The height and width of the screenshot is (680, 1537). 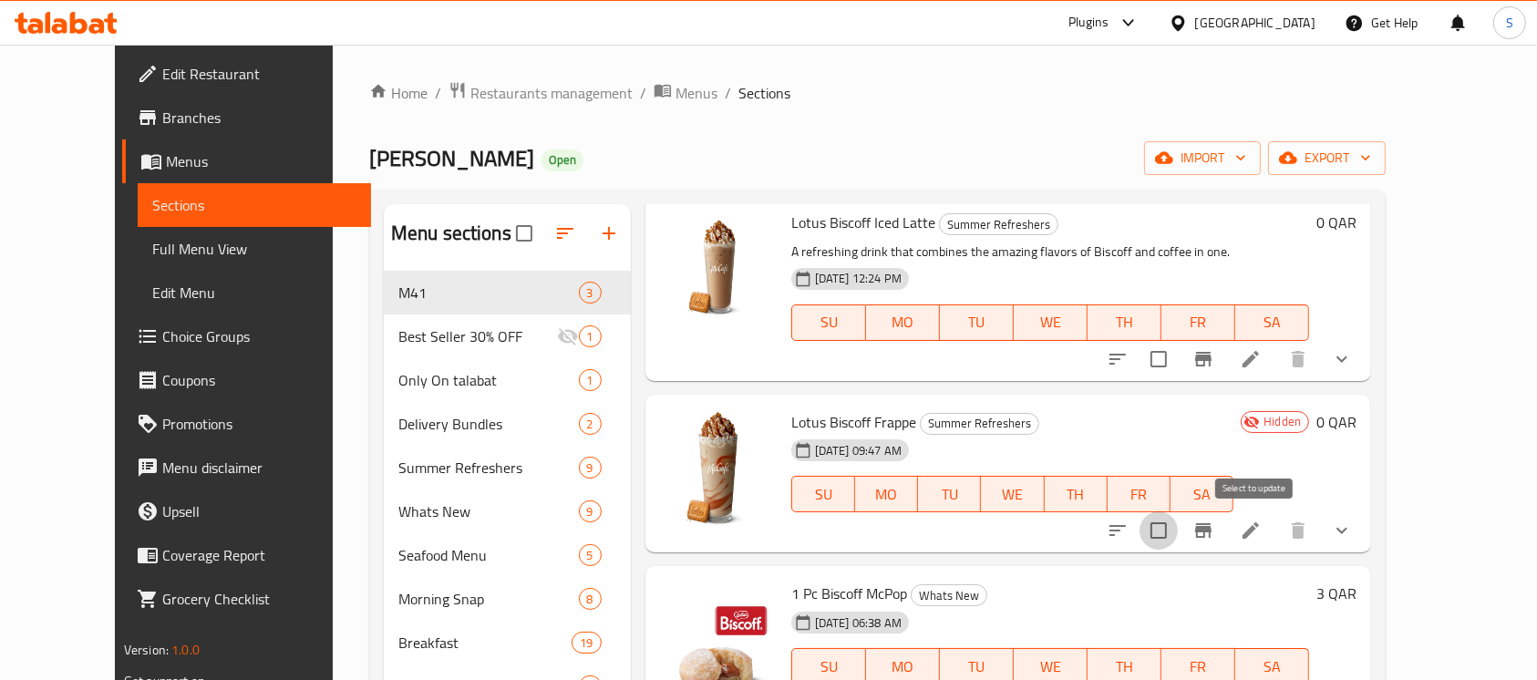 I want to click on span: Edit Restaurant, so click(x=260, y=74).